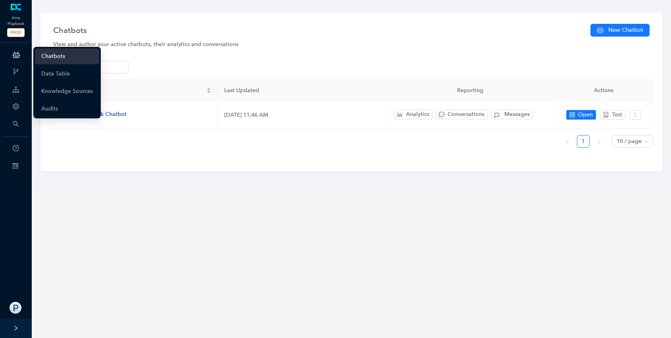  I want to click on span: Analytics, so click(417, 114).